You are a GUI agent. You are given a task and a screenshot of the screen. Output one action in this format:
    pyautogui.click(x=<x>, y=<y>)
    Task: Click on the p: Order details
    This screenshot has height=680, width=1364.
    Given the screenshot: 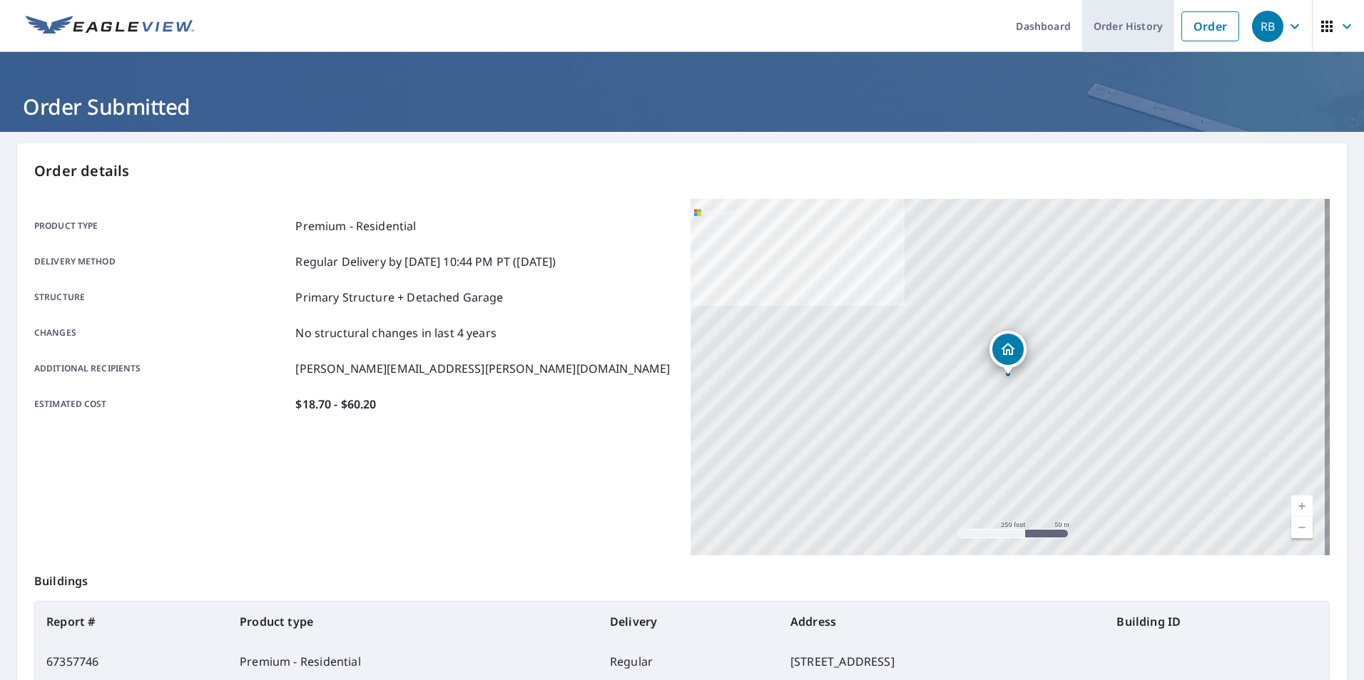 What is the action you would take?
    pyautogui.click(x=682, y=171)
    